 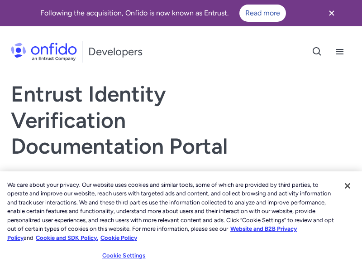 I want to click on svg: Close banner, so click(x=332, y=13).